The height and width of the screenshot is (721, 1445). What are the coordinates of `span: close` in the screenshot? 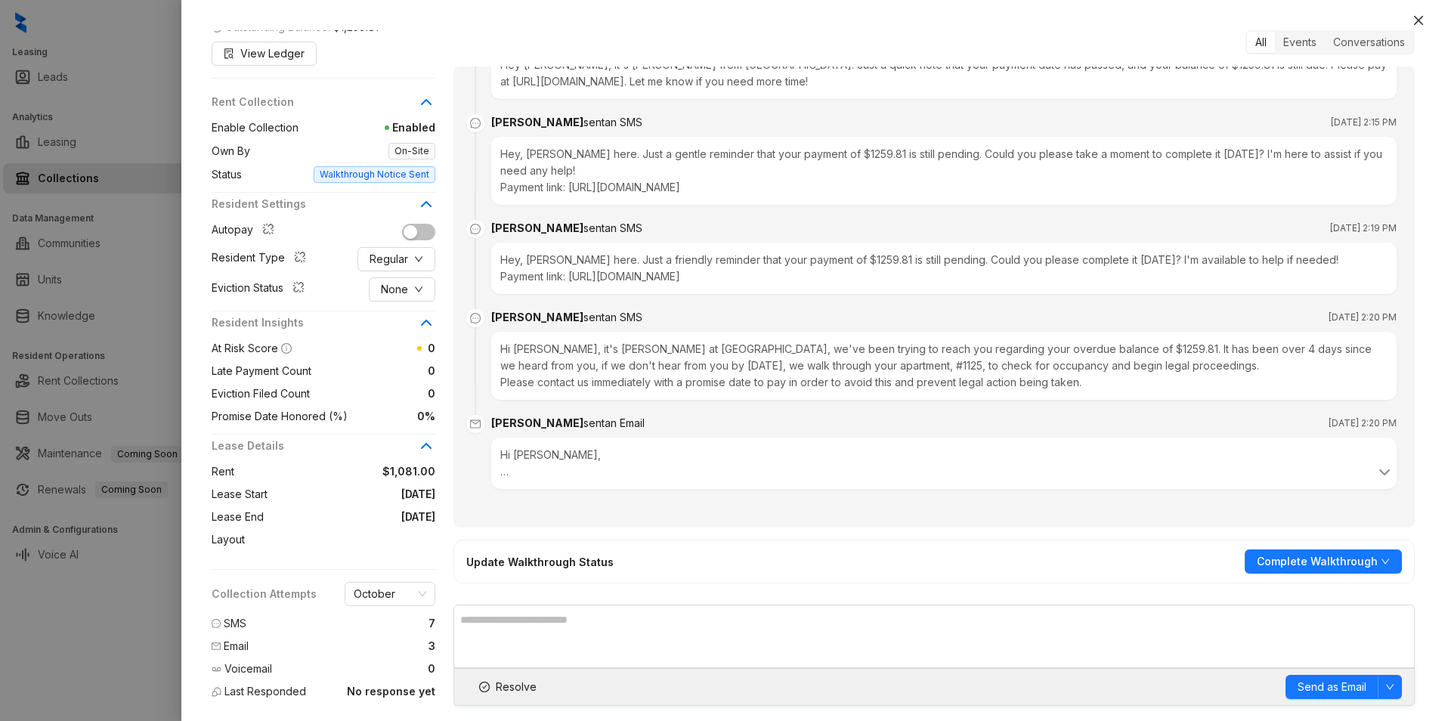 It's located at (1419, 20).